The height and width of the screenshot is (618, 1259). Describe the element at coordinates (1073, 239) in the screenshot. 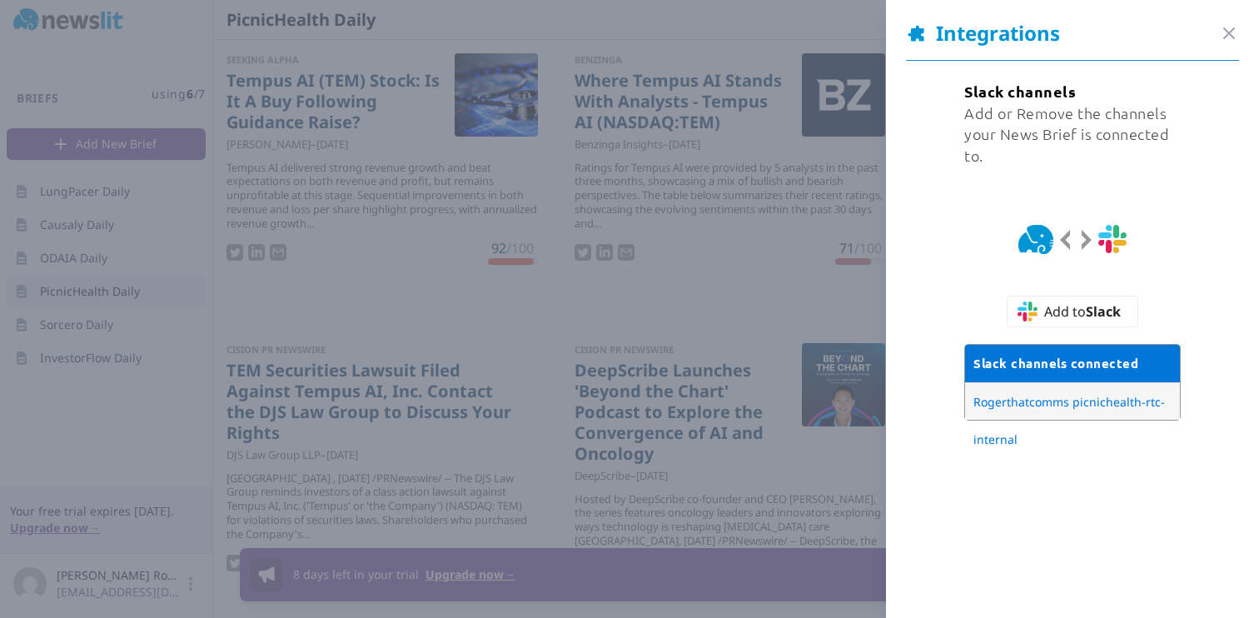

I see `img: Slack Info` at that location.